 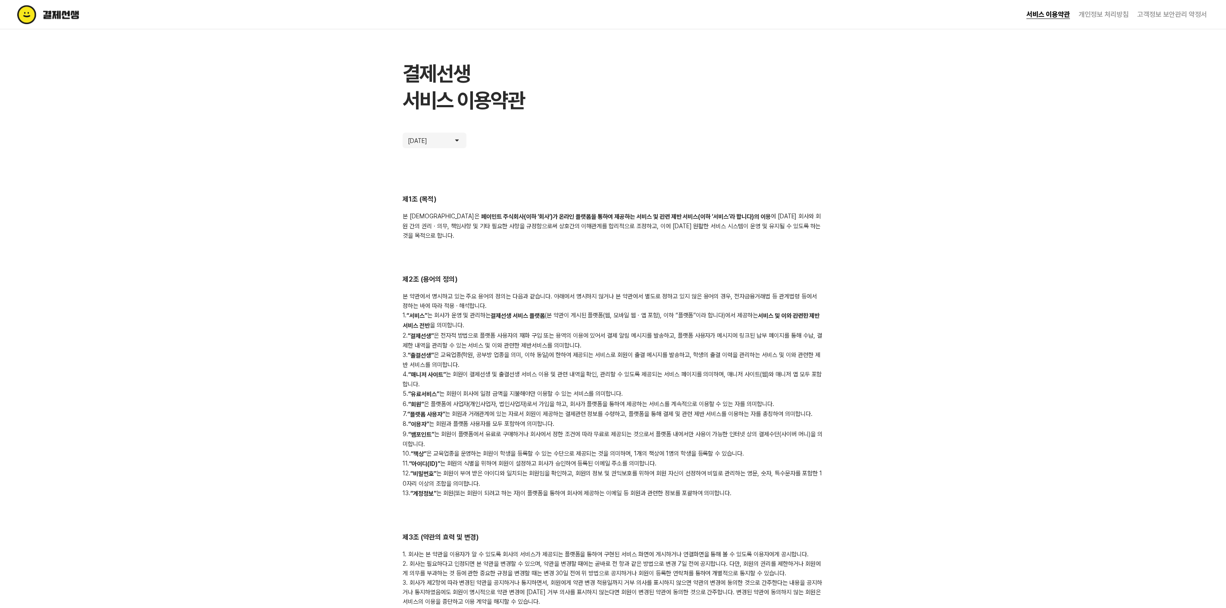 What do you see at coordinates (518, 316) in the screenshot?
I see `b: 결제선생 서비스 플랫폼` at bounding box center [518, 316].